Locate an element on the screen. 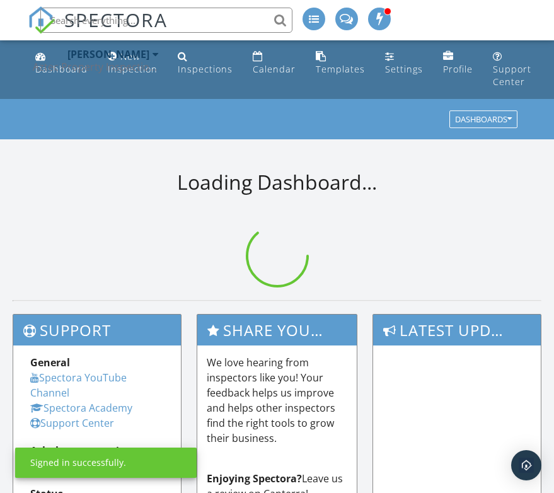 This screenshot has height=493, width=554. h3: Share Your Spectora Experience is located at coordinates (277, 330).